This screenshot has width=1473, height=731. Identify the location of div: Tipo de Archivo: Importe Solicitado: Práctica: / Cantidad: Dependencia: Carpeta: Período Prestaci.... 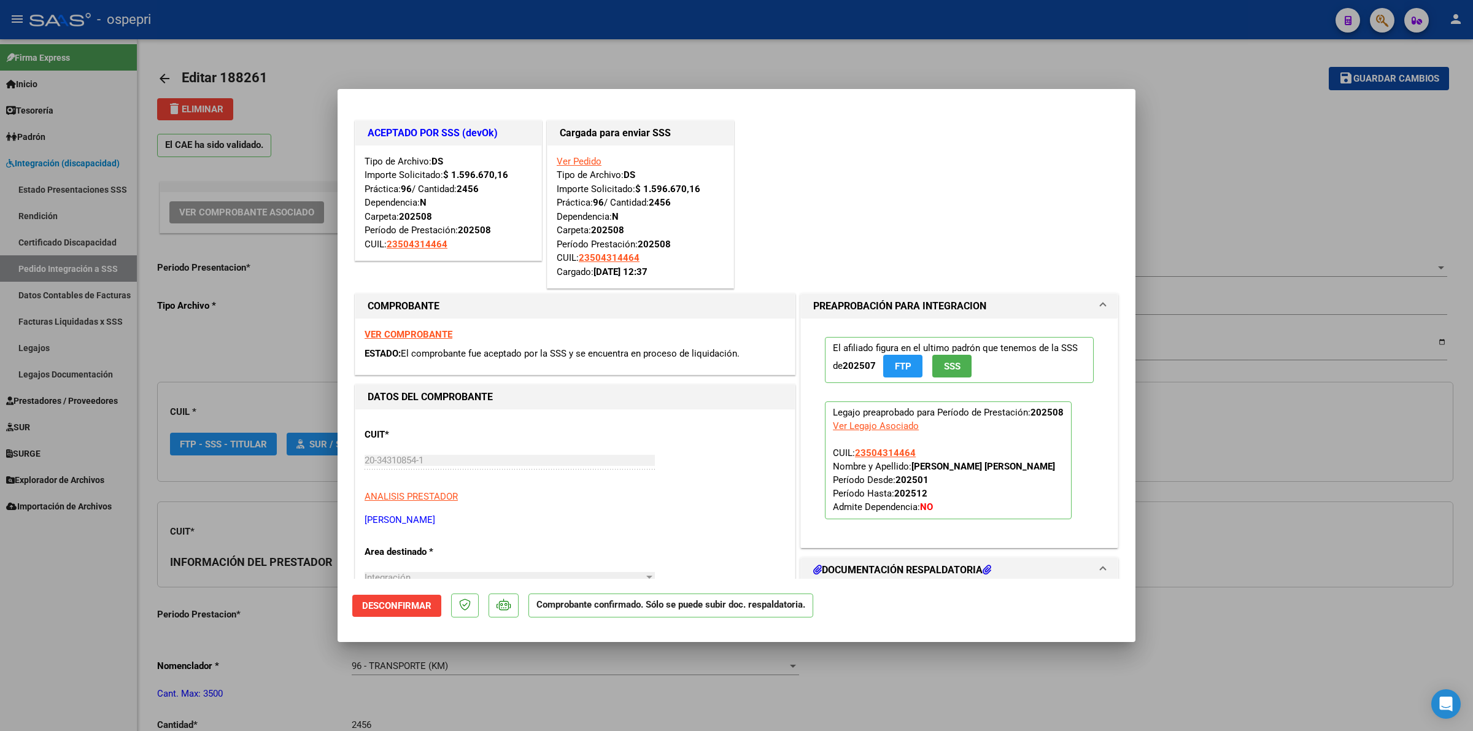
(640, 217).